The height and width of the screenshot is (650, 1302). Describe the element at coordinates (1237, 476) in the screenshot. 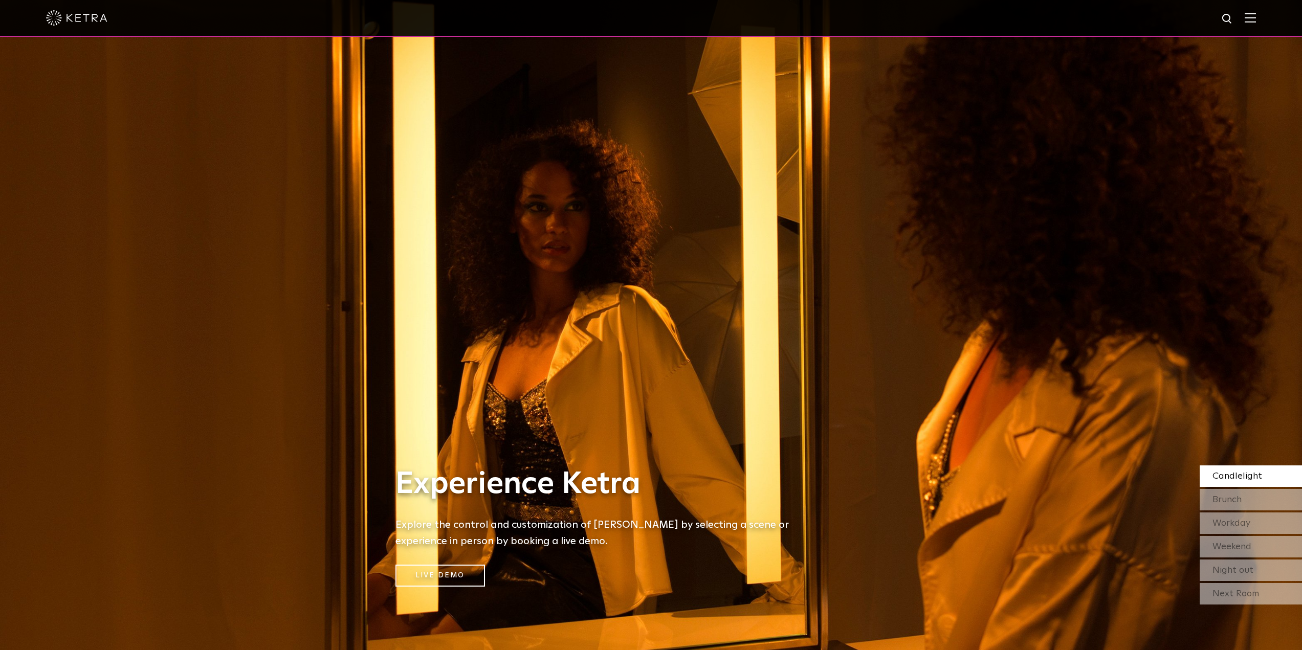

I see `span: Candlelight` at that location.